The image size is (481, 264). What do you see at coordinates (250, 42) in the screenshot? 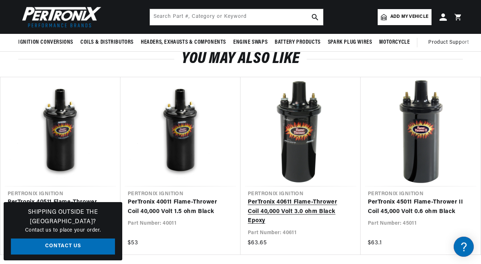
I see `summary: Engine Swaps` at bounding box center [250, 42].